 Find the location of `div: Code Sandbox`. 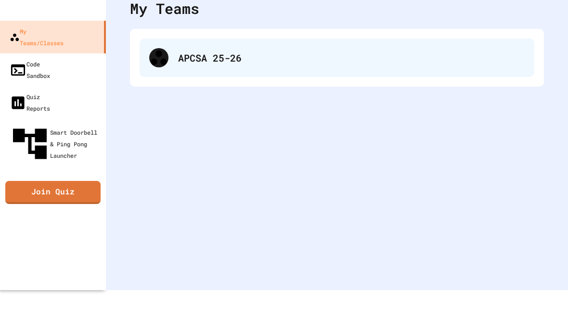

div: Code Sandbox is located at coordinates (30, 70).